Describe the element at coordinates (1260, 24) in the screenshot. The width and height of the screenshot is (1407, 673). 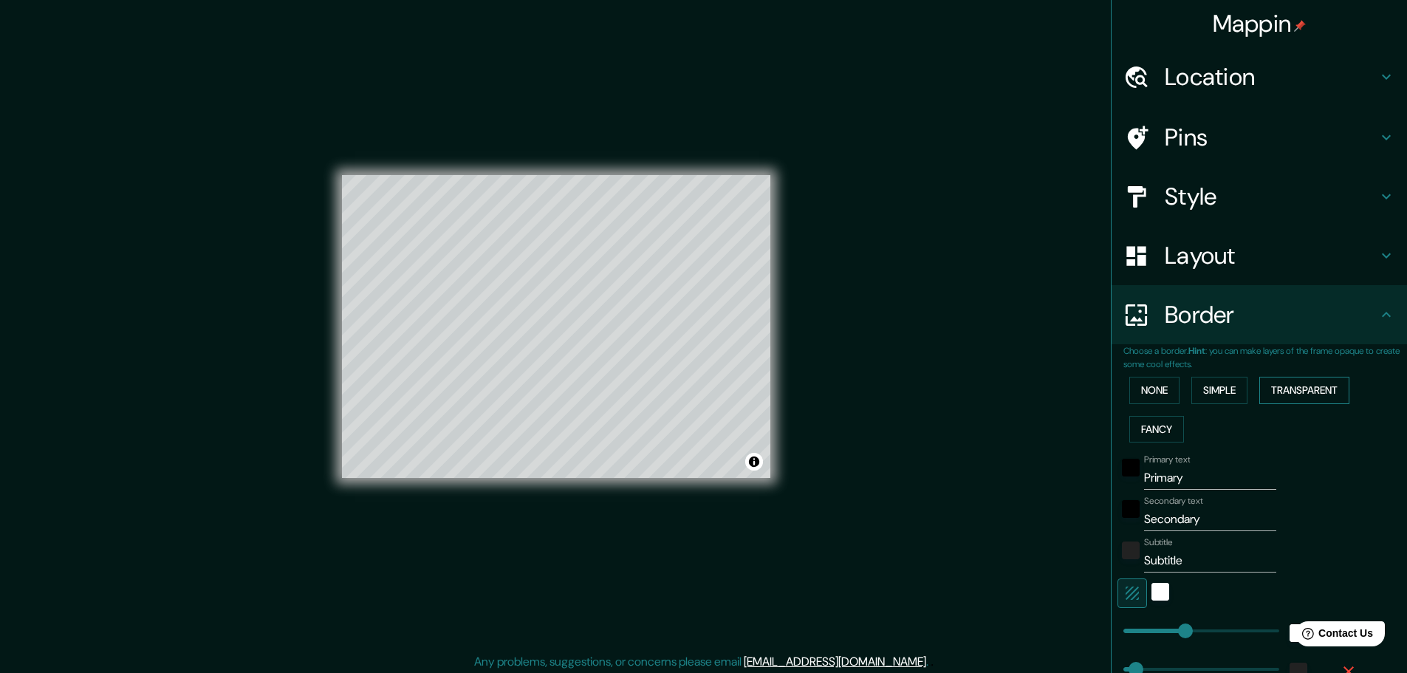
I see `h4: Mappin` at that location.